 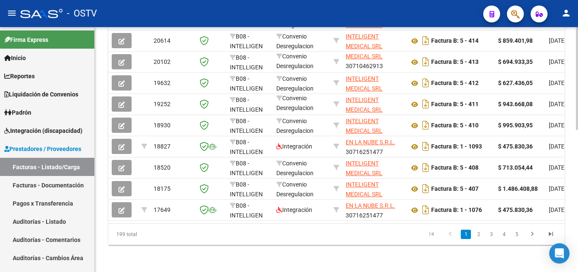 What do you see at coordinates (551, 234) in the screenshot?
I see `a: go to last page` at bounding box center [551, 234].